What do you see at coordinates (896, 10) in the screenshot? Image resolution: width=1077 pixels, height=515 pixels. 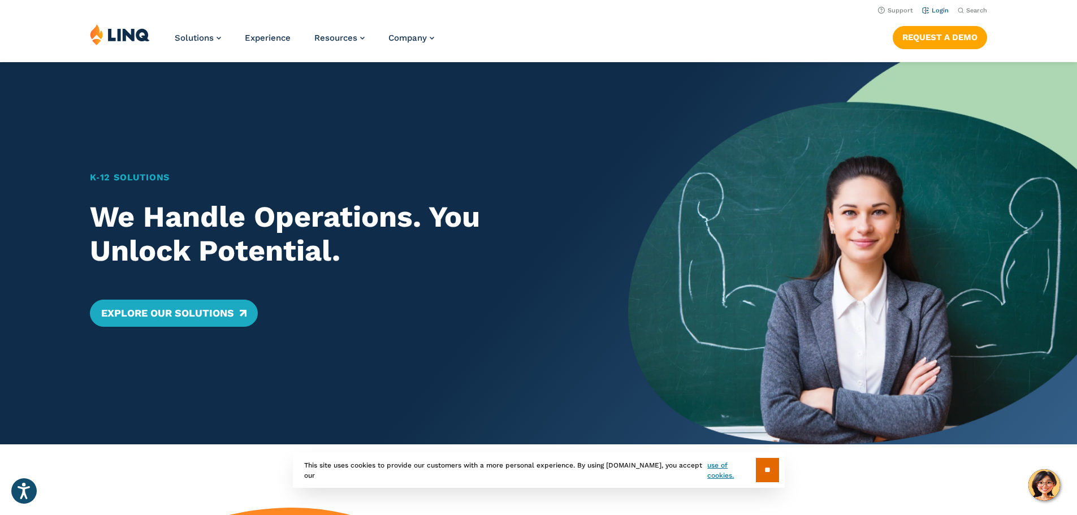 I see `a: Support` at bounding box center [896, 10].